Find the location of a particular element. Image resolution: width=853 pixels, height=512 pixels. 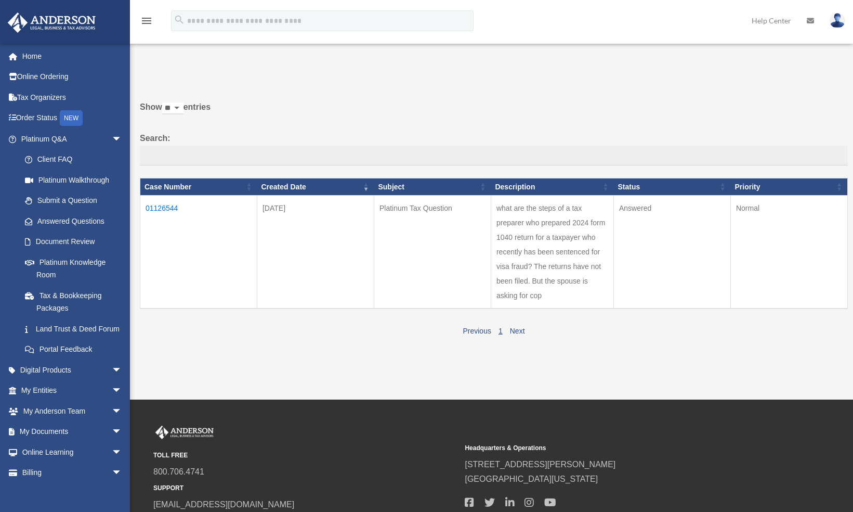

a: My Documentsarrow_drop_down is located at coordinates (72, 432).